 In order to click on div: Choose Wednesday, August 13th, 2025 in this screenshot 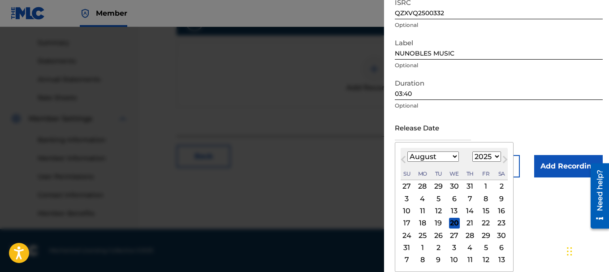, I will do `click(455, 211)`.